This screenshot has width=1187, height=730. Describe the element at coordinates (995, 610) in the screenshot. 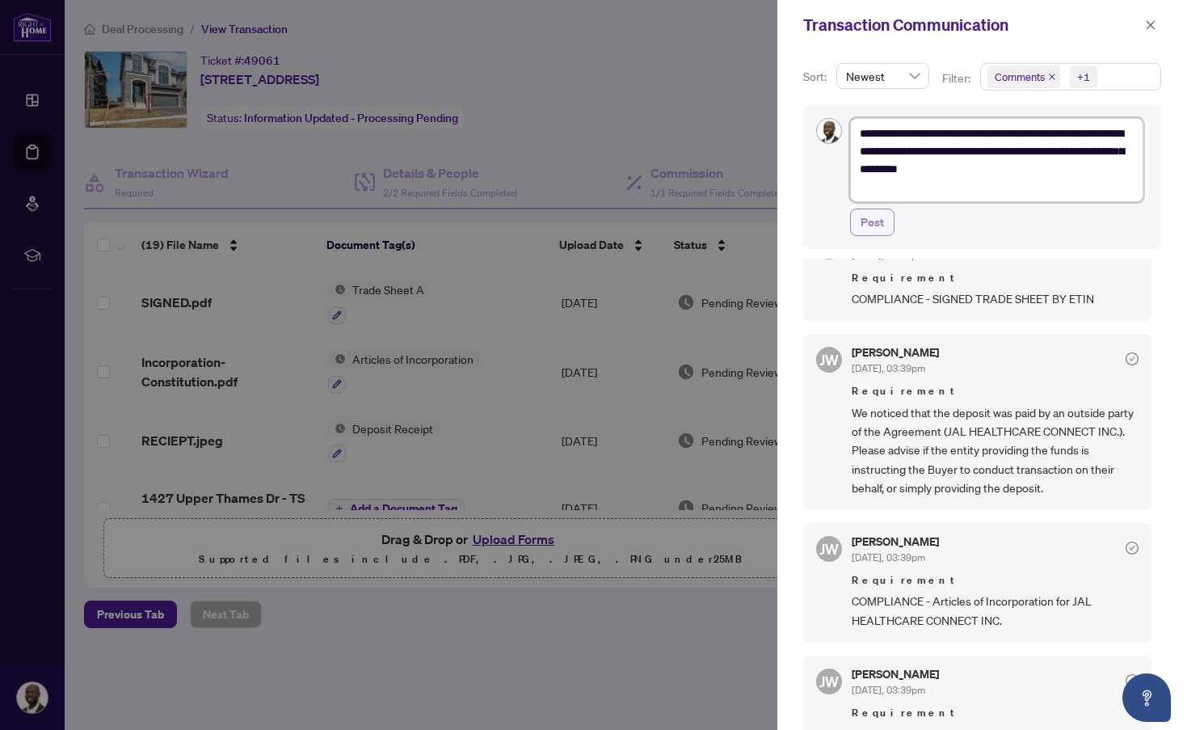

I see `span: COMPLIANCE - Articles of Incorporation for JAL HEALTHCARE CONNECT INC.` at that location.